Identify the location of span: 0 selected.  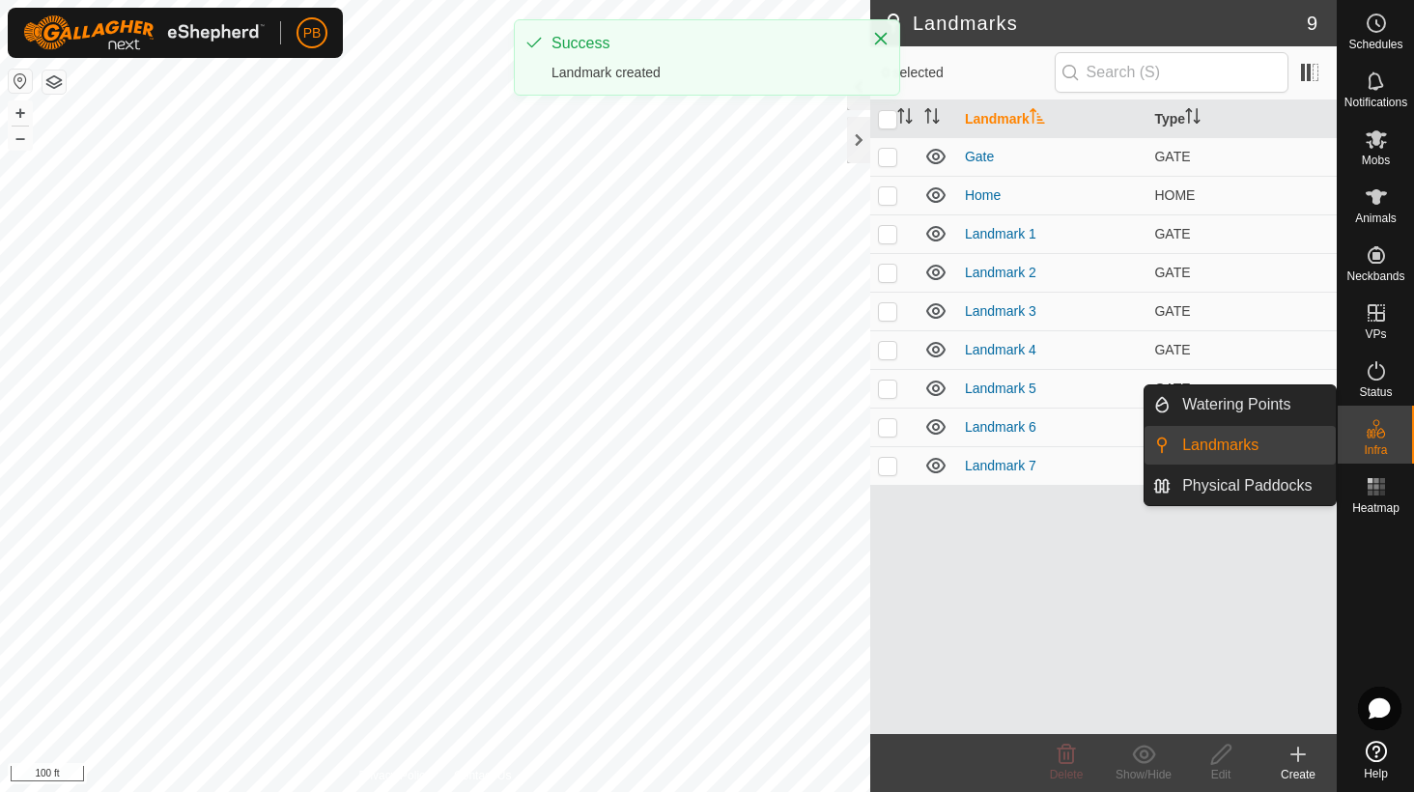
(968, 72).